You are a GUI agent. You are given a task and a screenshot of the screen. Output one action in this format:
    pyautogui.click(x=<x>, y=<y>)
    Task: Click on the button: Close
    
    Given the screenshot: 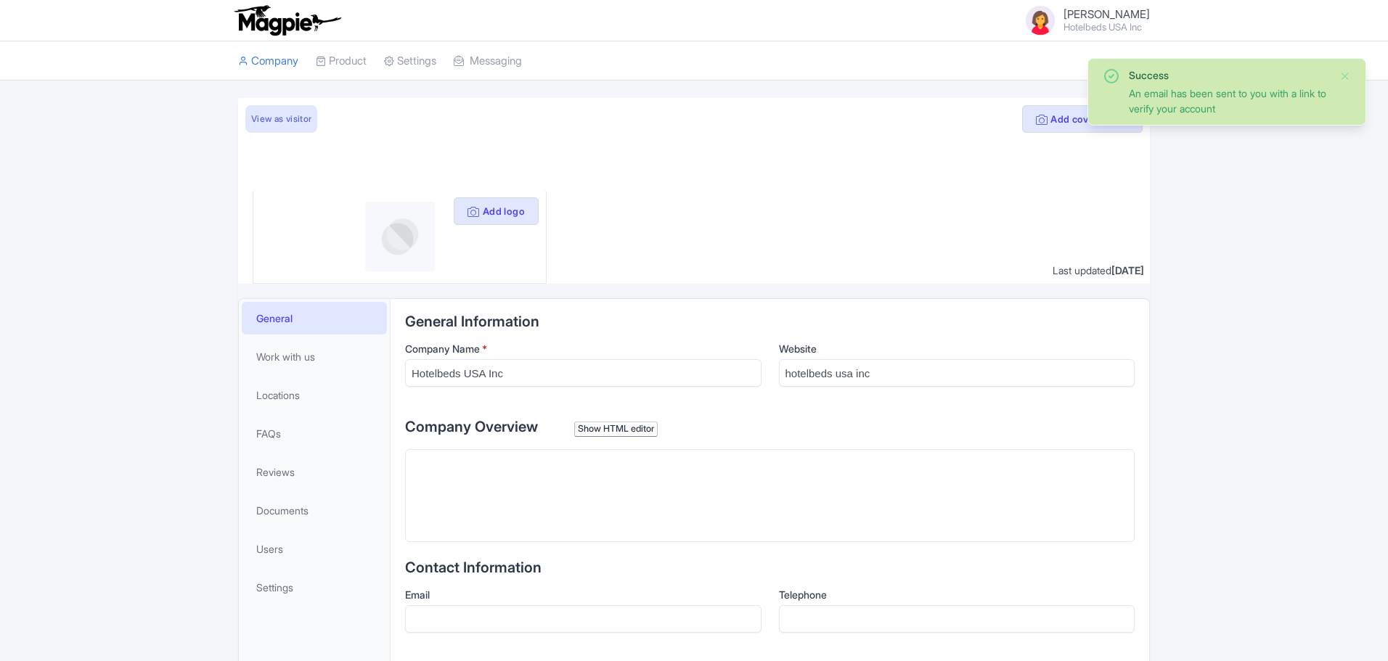 What is the action you would take?
    pyautogui.click(x=1345, y=76)
    